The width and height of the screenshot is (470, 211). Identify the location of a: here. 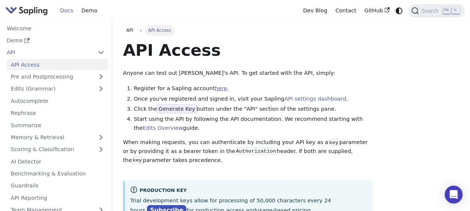
(221, 88).